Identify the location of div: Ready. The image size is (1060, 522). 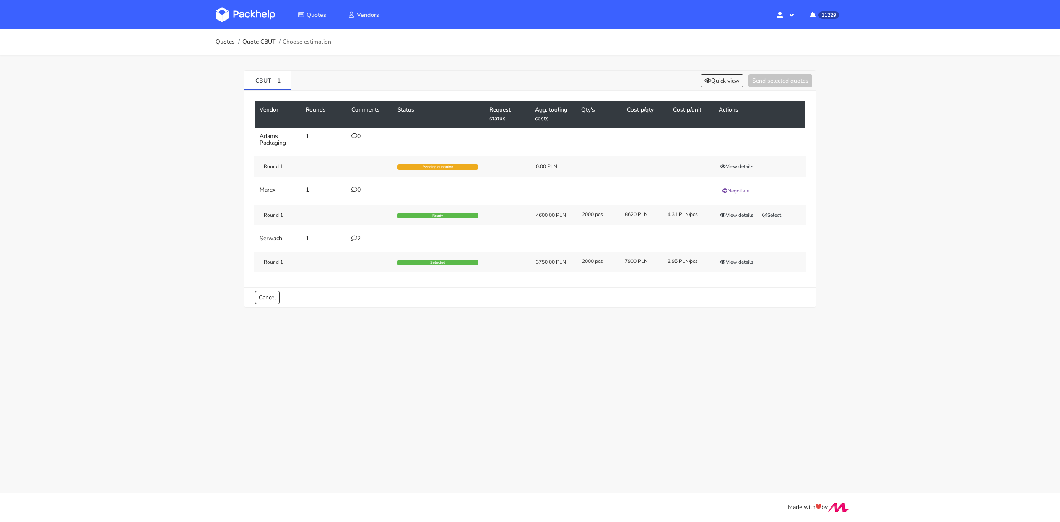
(438, 216).